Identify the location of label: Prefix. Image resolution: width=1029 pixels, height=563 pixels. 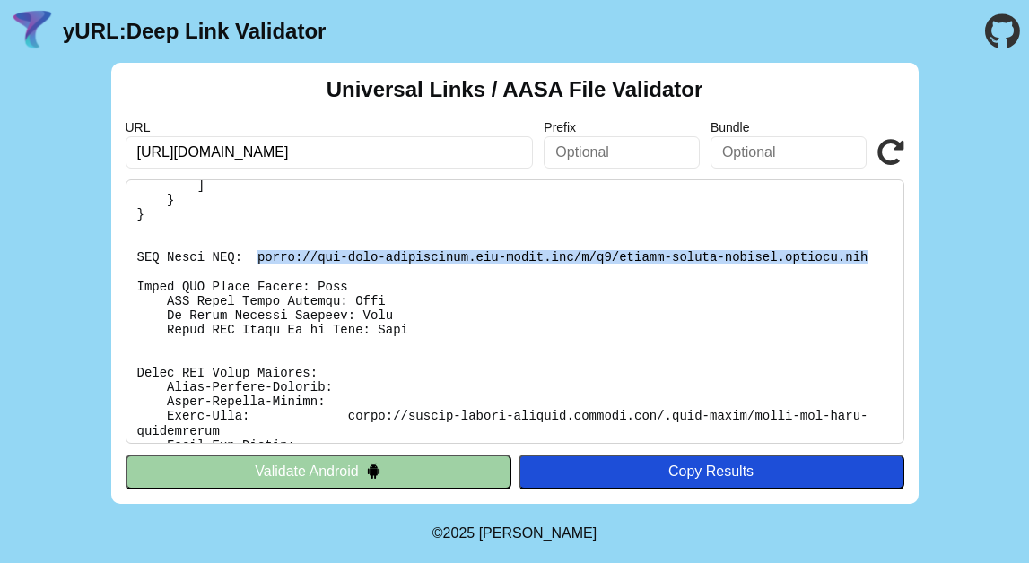
(622, 127).